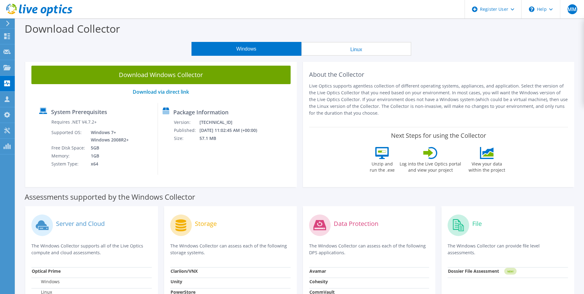 This screenshot has height=294, width=584. Describe the element at coordinates (369, 249) in the screenshot. I see `p: The Windows Collector can assess each of the following DPS applications.` at that location.